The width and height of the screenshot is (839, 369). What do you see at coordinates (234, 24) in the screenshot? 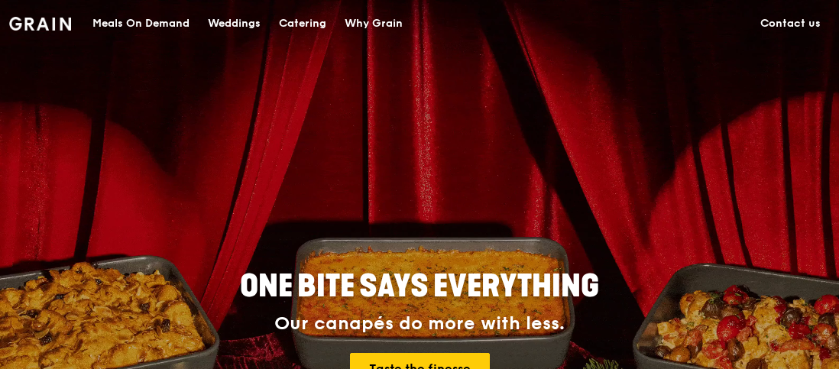
I see `a: Weddings` at bounding box center [234, 24].